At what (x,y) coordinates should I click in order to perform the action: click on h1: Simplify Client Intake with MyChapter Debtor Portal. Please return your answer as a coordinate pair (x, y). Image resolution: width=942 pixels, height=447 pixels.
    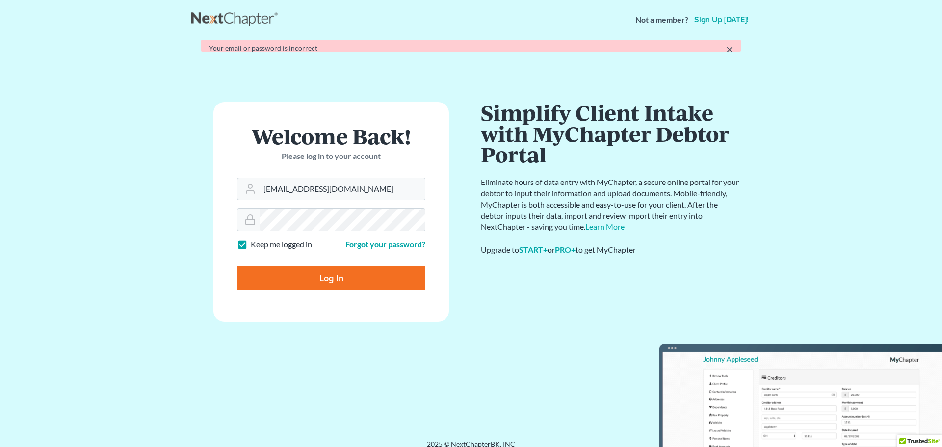
    Looking at the image, I should click on (611, 133).